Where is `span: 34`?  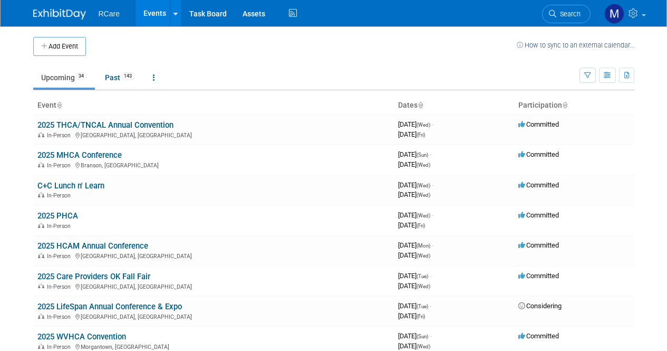
span: 34 is located at coordinates (81, 76).